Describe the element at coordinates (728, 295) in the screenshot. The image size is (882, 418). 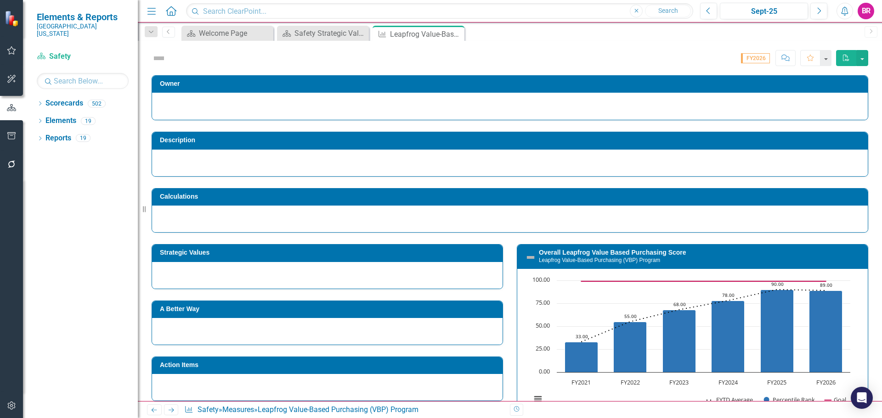
I see `text: 78.00` at that location.